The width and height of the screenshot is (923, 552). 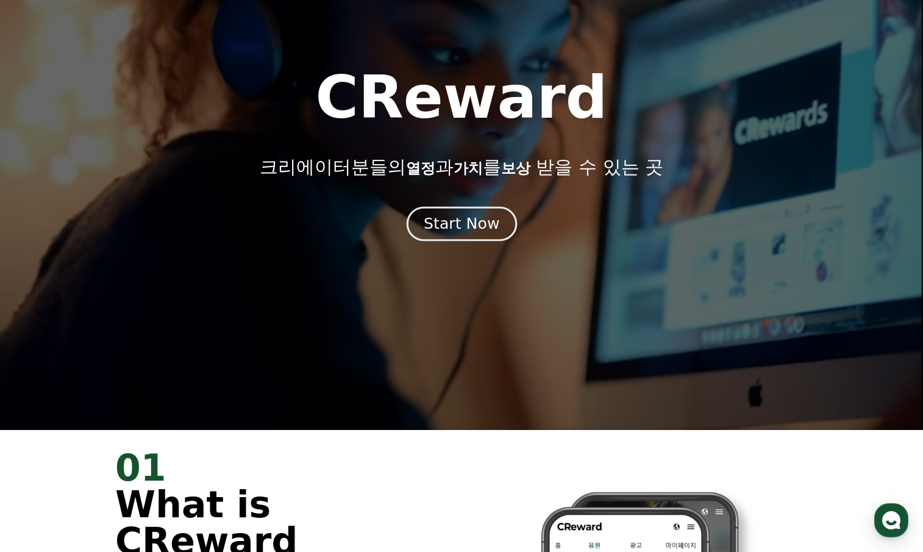 I want to click on a: Start Now, so click(x=461, y=225).